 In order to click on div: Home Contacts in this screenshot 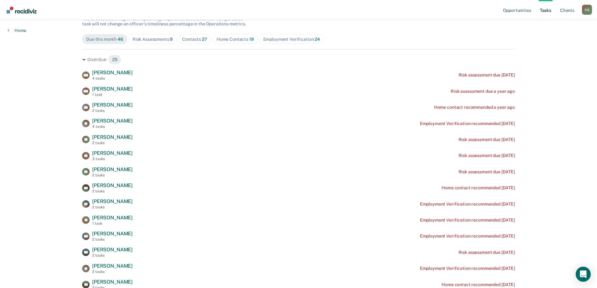, I will do `click(235, 39)`.